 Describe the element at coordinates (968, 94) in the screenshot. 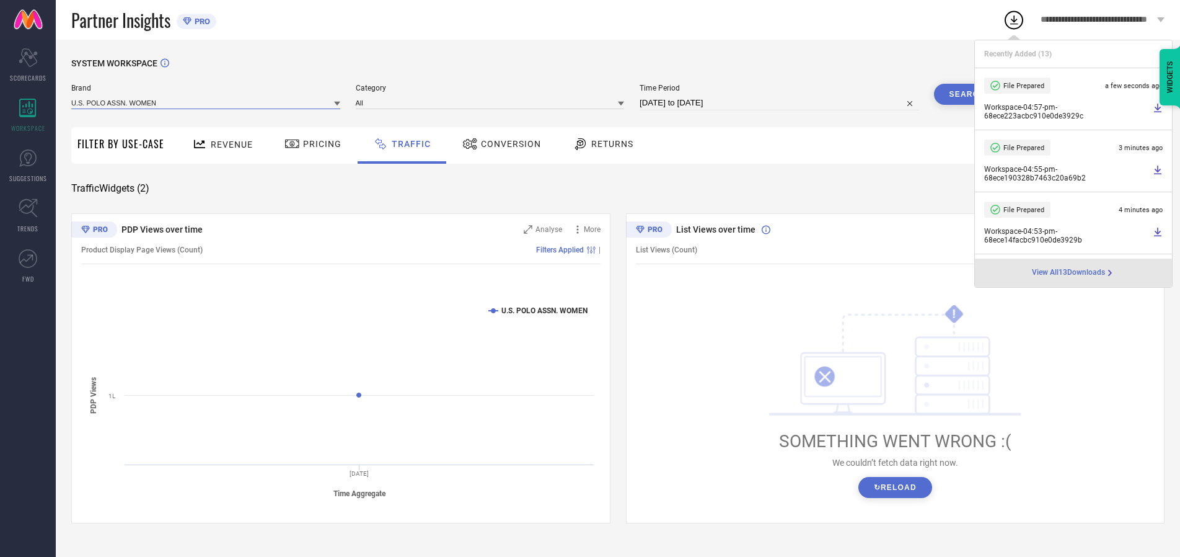

I see `button: Search` at that location.